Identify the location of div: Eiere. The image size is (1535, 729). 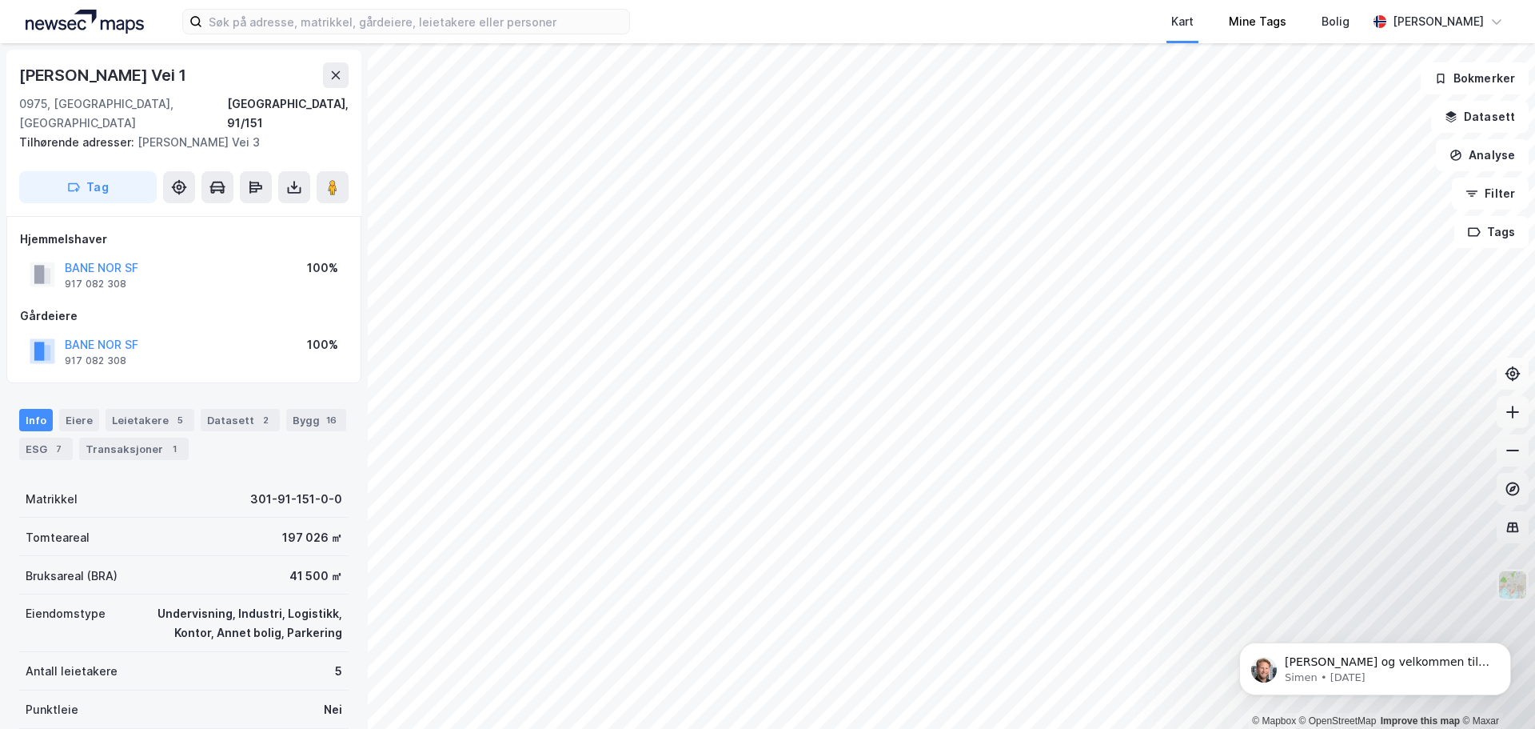
(79, 420).